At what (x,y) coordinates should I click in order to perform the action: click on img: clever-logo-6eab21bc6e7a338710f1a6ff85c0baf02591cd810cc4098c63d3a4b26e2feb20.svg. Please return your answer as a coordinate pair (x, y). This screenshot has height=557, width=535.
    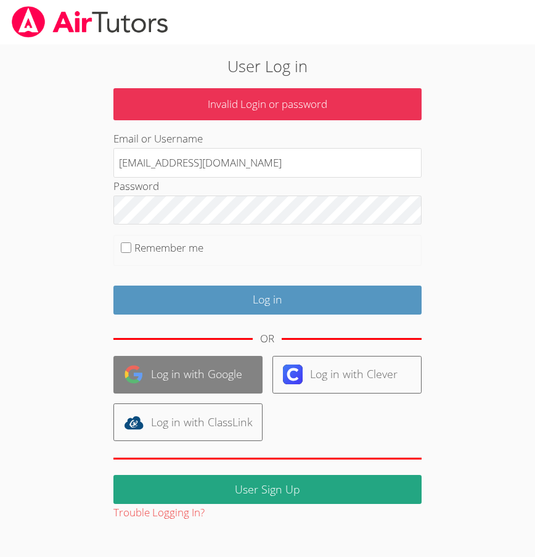
    Looking at the image, I should click on (293, 374).